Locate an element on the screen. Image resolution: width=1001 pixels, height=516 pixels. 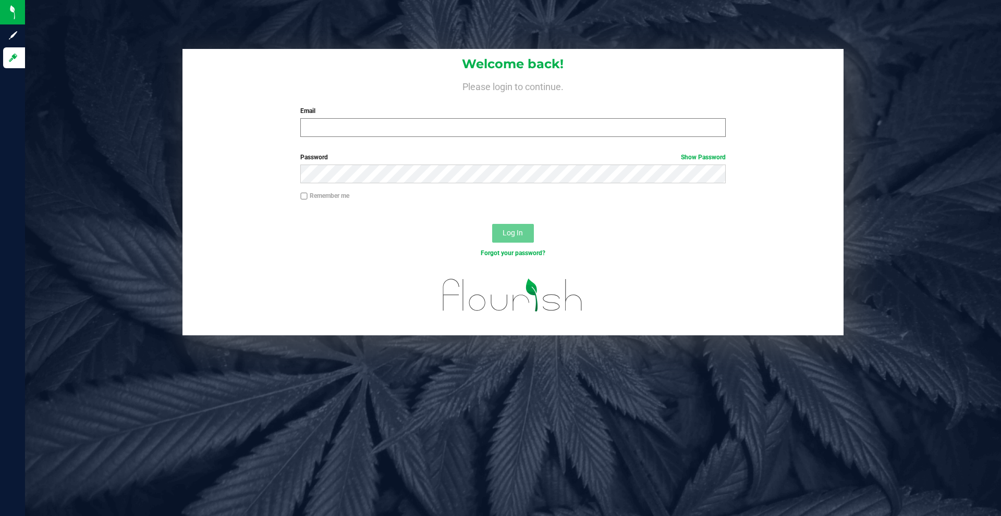
inline-svg: Log in is located at coordinates (13, 58).